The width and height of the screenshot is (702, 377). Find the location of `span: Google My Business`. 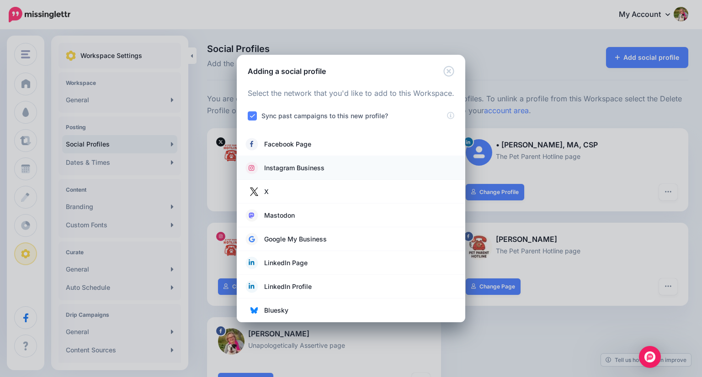

span: Google My Business is located at coordinates (295, 239).